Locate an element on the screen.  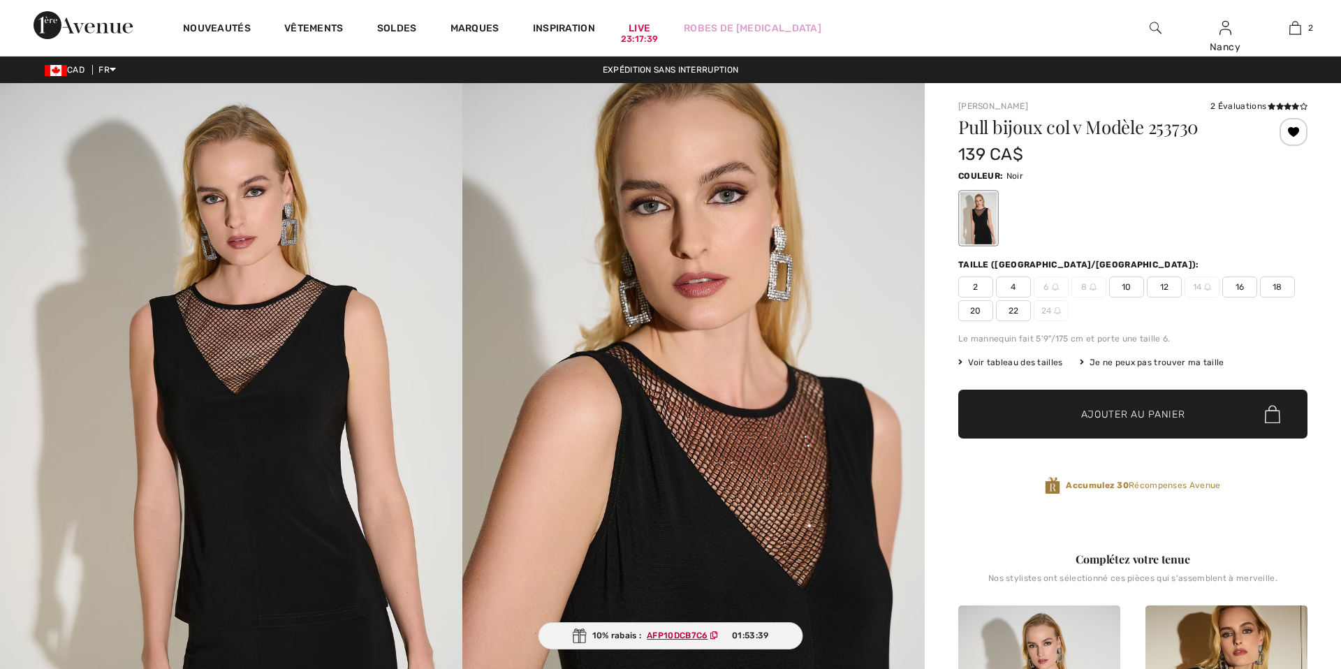
span: Voir tableau des tailles is located at coordinates (1011, 363).